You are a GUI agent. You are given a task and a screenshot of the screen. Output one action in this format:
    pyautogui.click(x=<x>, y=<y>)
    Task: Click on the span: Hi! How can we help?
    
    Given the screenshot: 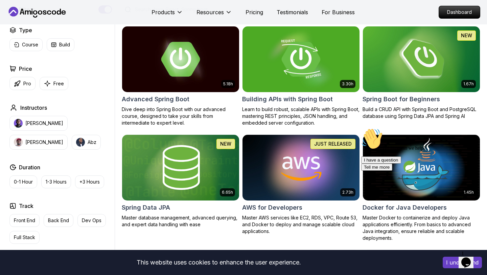 What is the action you would take?
    pyautogui.click(x=35, y=23)
    